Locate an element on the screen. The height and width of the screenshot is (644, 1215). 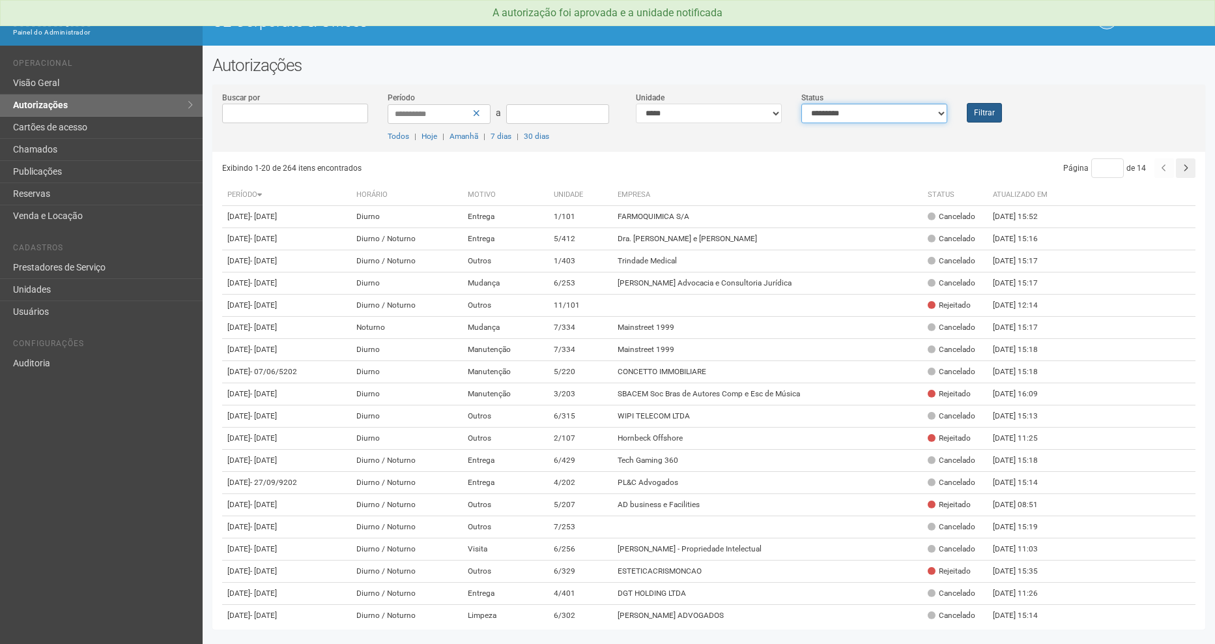
td: 4/202 is located at coordinates (581, 483).